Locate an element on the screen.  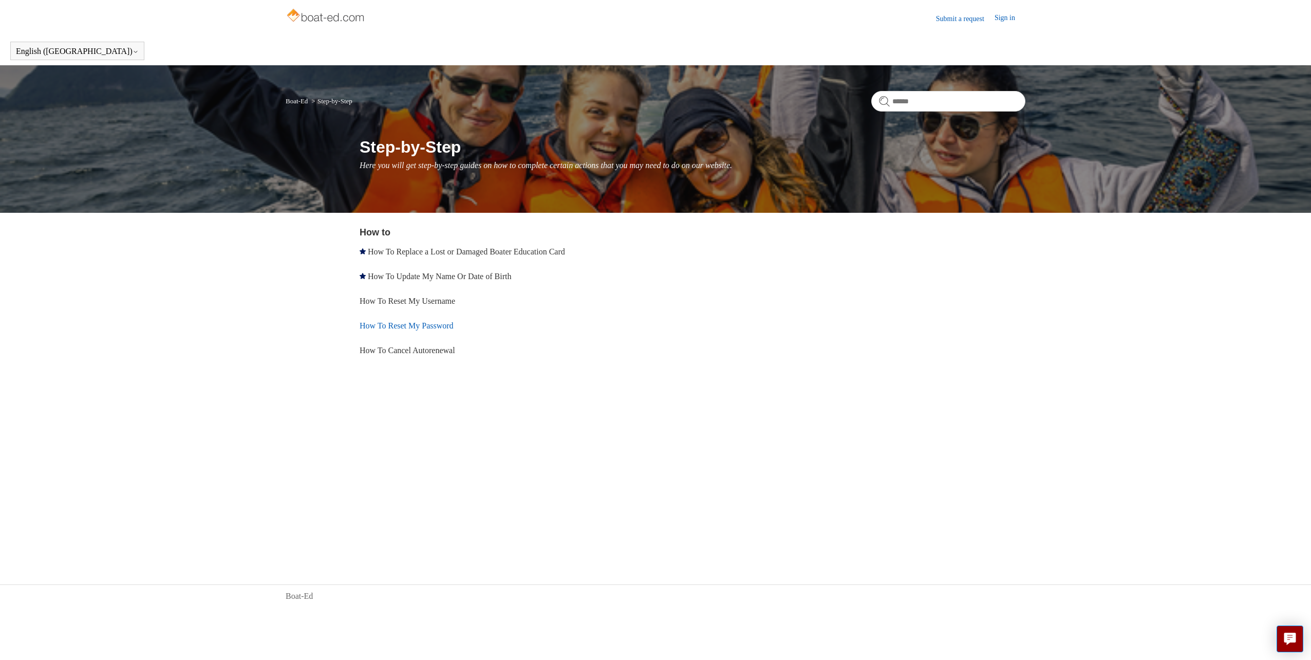
button: Live chat is located at coordinates (1290, 639).